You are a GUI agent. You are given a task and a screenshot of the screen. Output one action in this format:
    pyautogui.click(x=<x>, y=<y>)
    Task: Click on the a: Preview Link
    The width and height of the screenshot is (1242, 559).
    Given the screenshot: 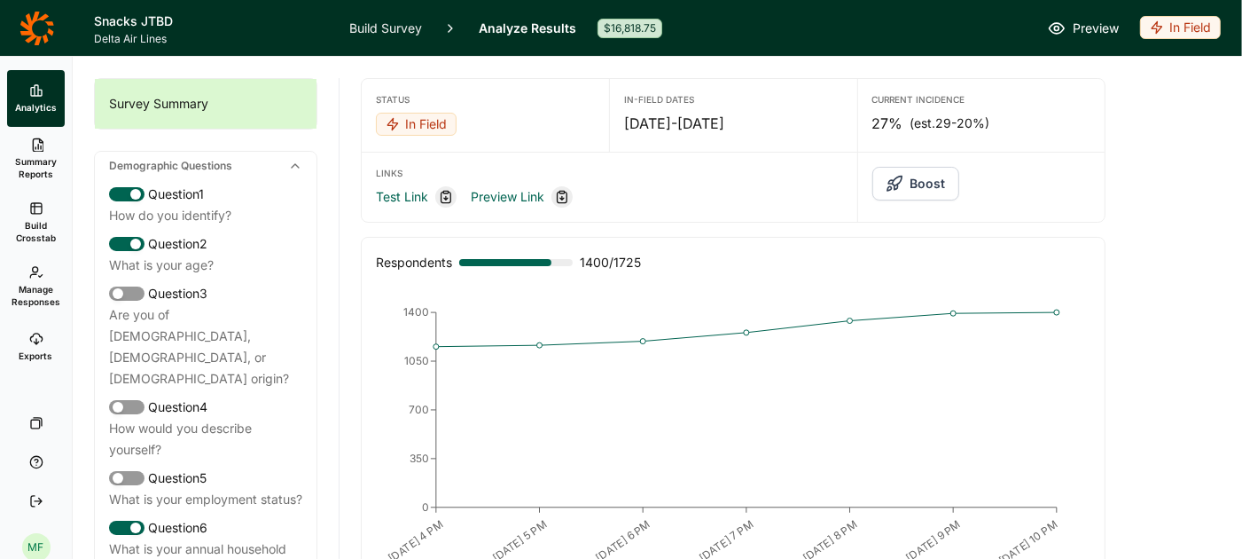 What is the action you would take?
    pyautogui.click(x=507, y=197)
    